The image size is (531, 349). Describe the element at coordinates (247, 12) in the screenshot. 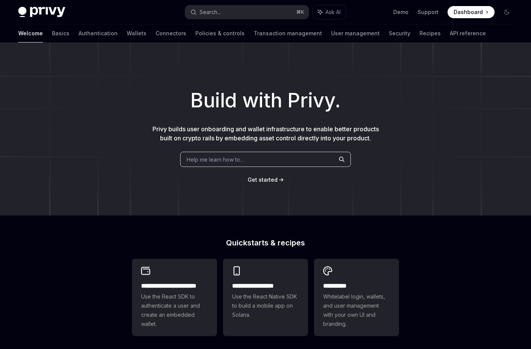

I see `button: Search...⌘K` at that location.